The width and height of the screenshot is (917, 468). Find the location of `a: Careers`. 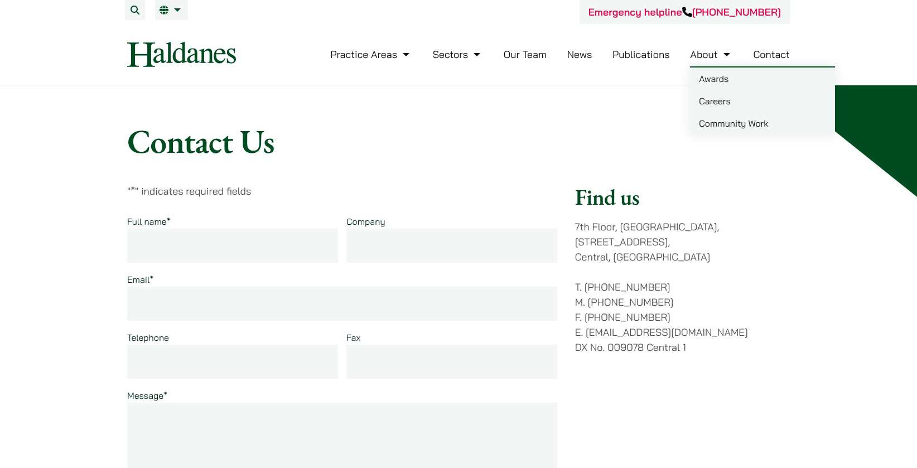

a: Careers is located at coordinates (763, 101).